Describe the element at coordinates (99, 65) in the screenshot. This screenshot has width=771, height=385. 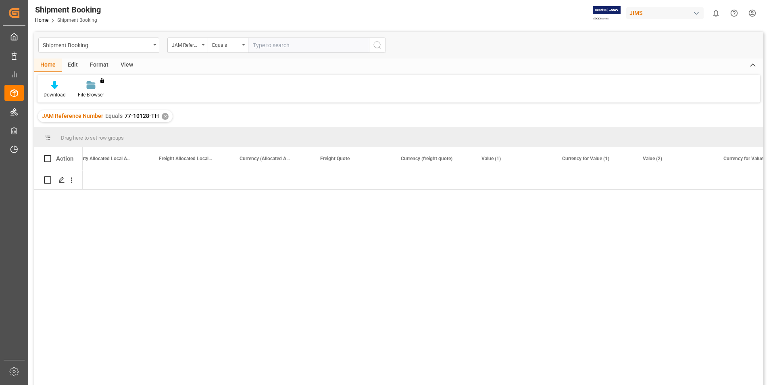
I see `div: Format` at that location.